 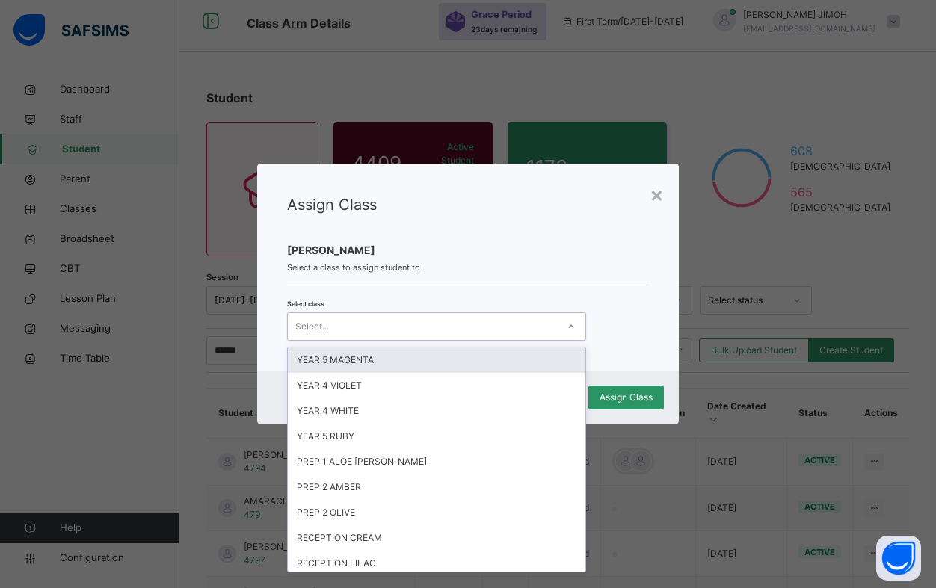 I want to click on div: RECEPTION LILAC, so click(x=436, y=563).